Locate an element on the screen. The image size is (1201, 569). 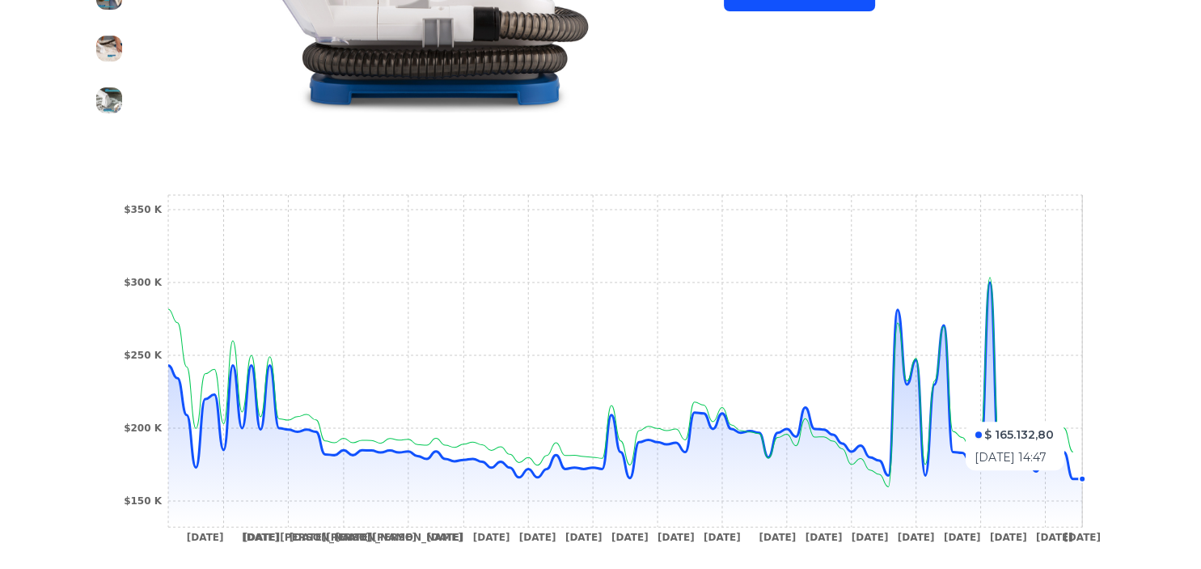
tspan: $300 K is located at coordinates (143, 282).